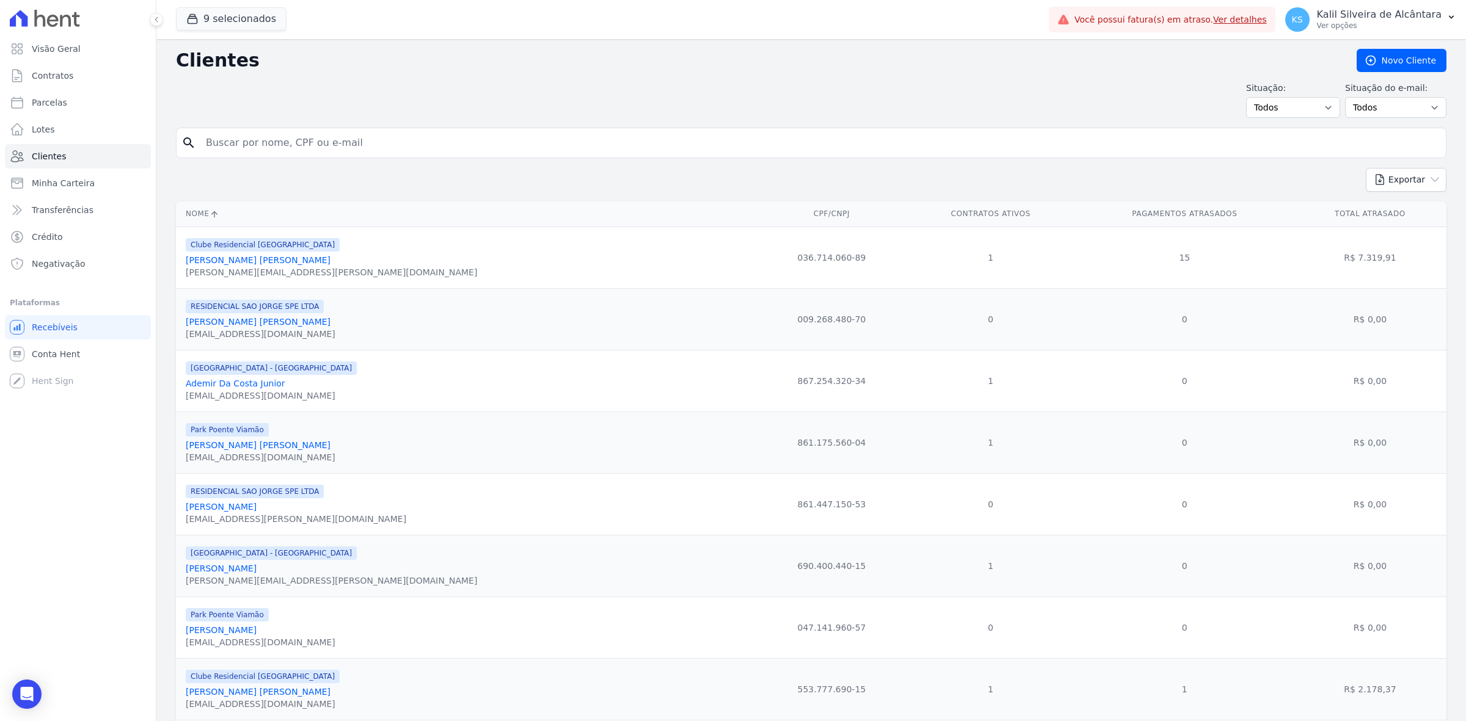 Image resolution: width=1466 pixels, height=721 pixels. Describe the element at coordinates (235, 384) in the screenshot. I see `a: Ademir Da Costa Junior` at that location.